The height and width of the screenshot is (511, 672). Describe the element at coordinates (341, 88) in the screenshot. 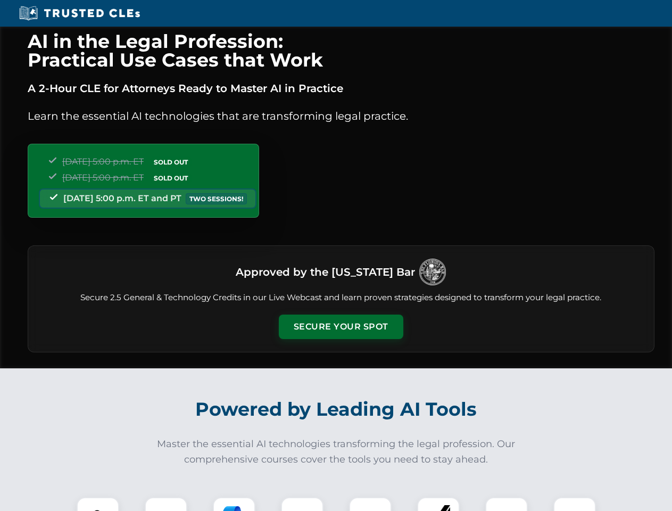

I see `p: A 2-Hour CLE for Attorneys Ready to Master AI in Practice` at that location.